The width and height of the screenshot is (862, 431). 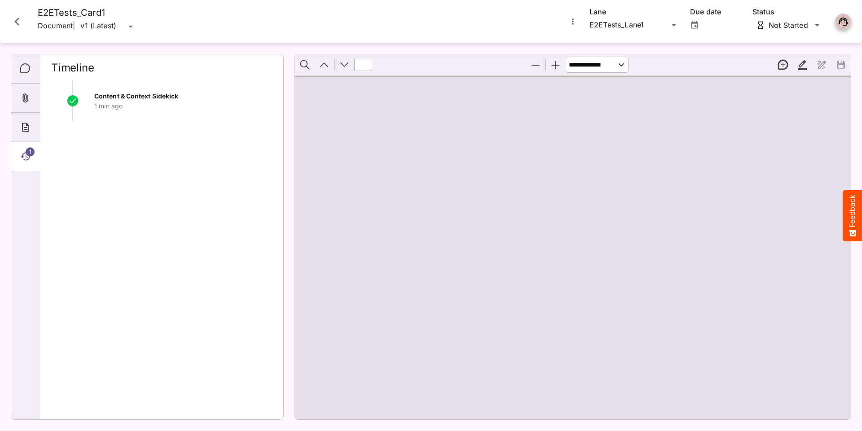 I want to click on div: Comments, so click(x=26, y=69).